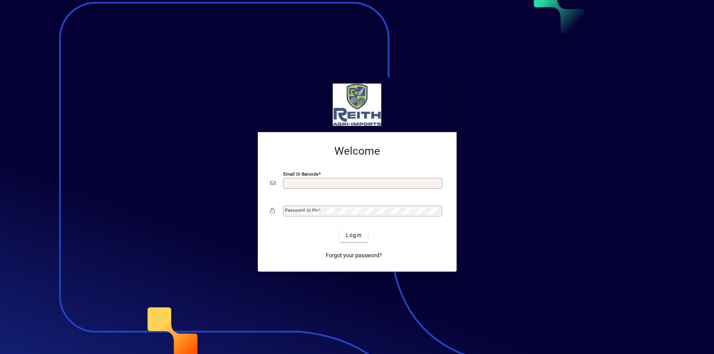 This screenshot has width=714, height=354. I want to click on mat-label: Email or Barcode, so click(301, 174).